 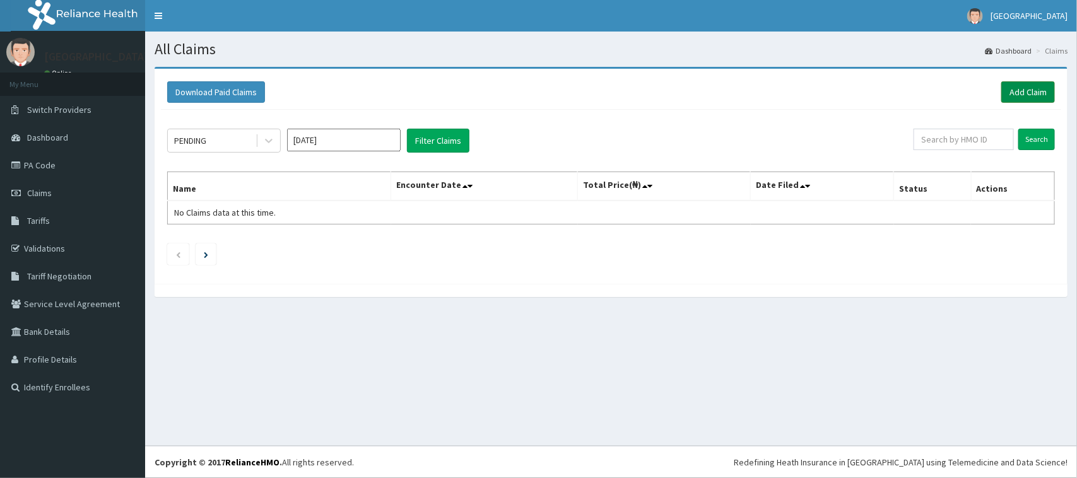 What do you see at coordinates (218, 462) in the screenshot?
I see `strong: Copyright © 2017 .` at bounding box center [218, 462].